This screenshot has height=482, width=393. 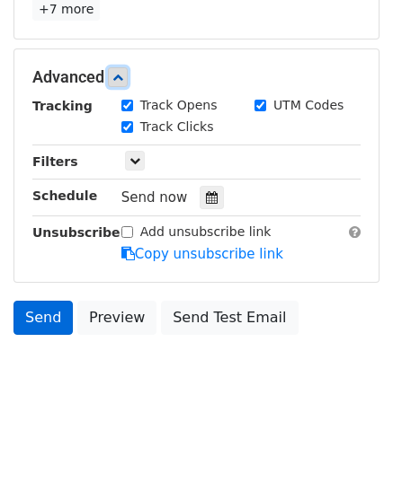 I want to click on a: Preview, so click(x=117, y=318).